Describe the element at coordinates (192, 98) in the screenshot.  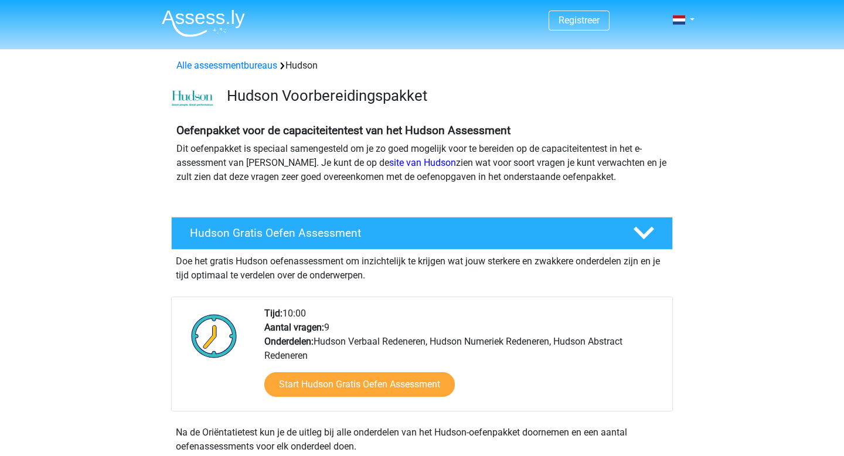
I see `img: cefd0e47479f4eb8e8c001c0d358d5812e054fa8.png` at that location.